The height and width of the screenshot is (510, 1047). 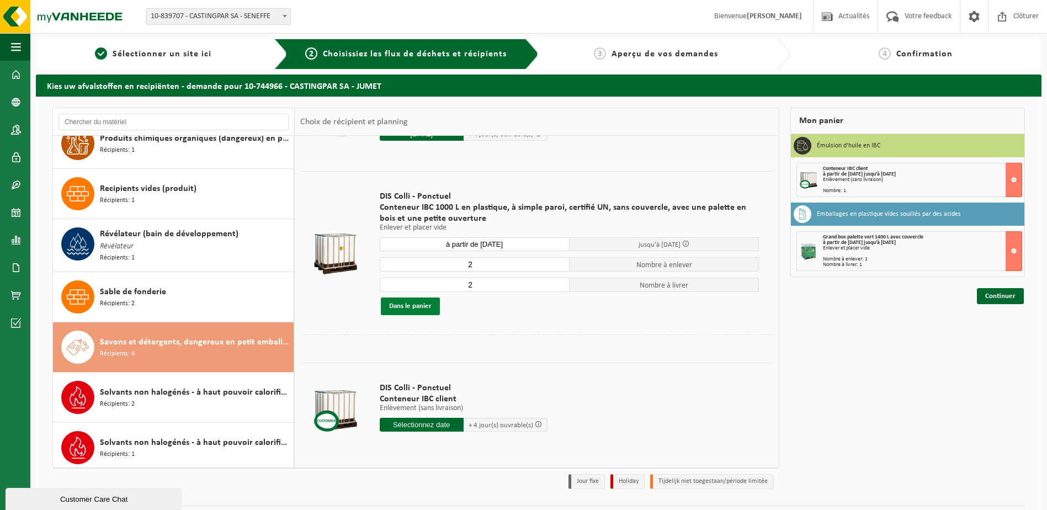 What do you see at coordinates (195, 443) in the screenshot?
I see `span: Solvants non halogénés - à haut pouvoir calorifique en IBC` at bounding box center [195, 443].